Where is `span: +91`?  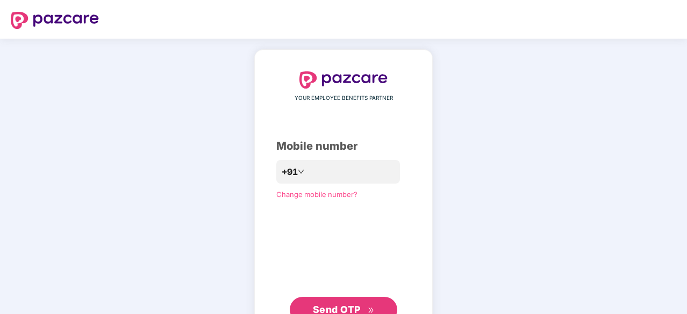
span: +91 is located at coordinates (290, 172).